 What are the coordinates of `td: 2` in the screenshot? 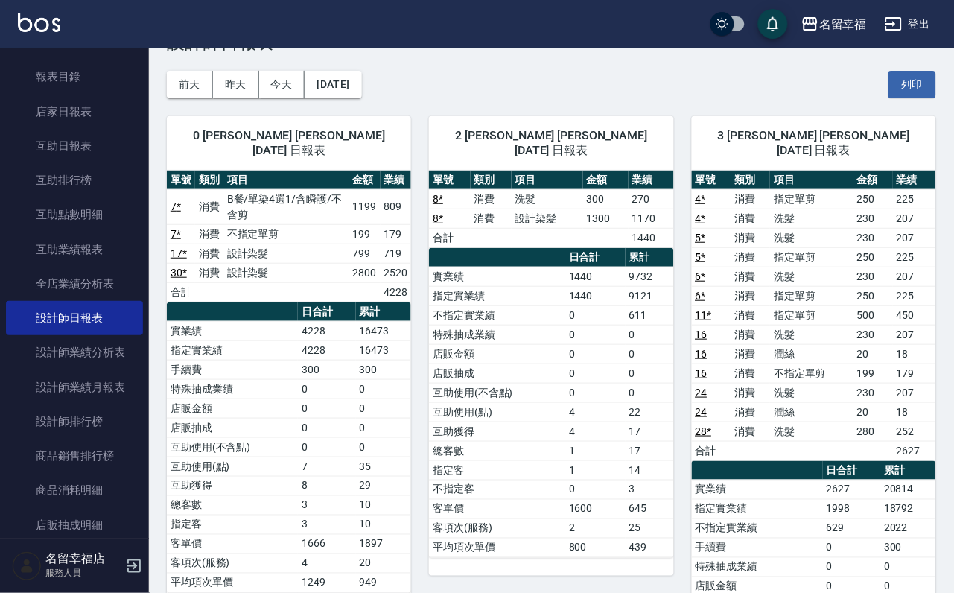 It's located at (595, 528).